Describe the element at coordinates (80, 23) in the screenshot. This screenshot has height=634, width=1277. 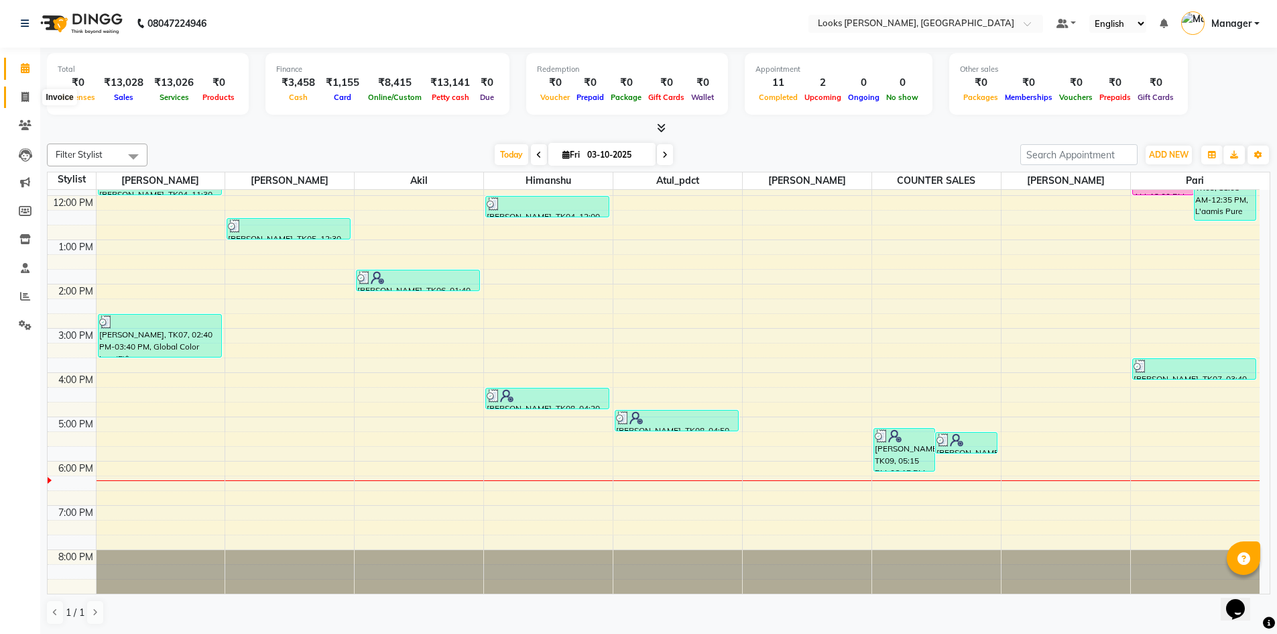
I see `img: logo` at that location.